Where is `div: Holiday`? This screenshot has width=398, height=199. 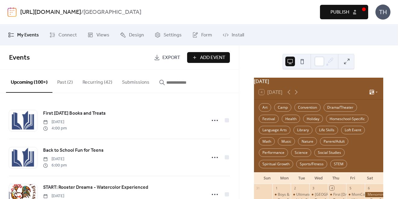 div: Holiday is located at coordinates (313, 119).